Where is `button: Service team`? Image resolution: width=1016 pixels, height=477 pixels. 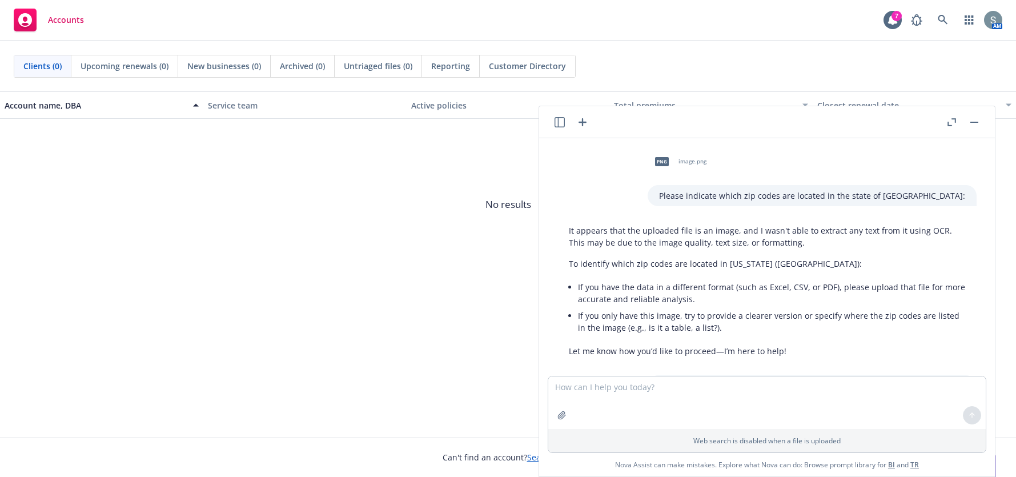
button: Service team is located at coordinates (305, 105).